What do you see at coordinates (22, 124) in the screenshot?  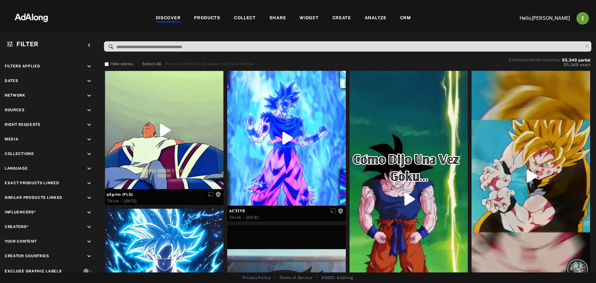 I see `span: Right Requests` at bounding box center [22, 124].